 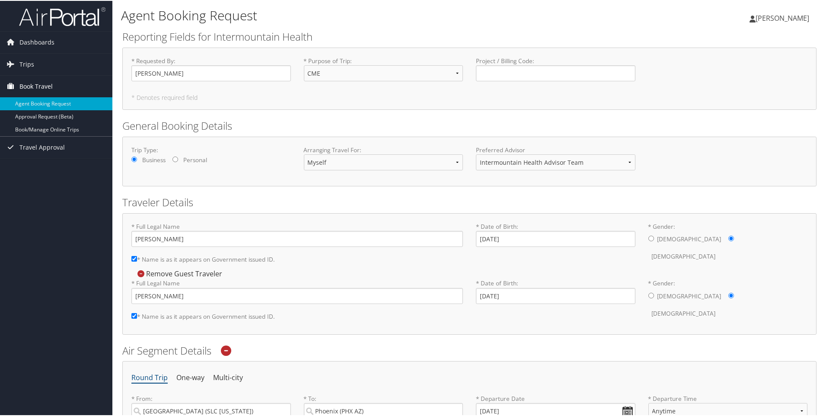 I want to click on label: Business, so click(x=154, y=159).